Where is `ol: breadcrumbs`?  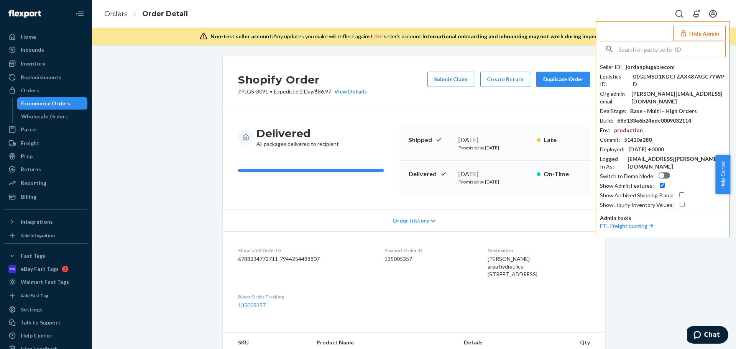 ol: breadcrumbs is located at coordinates (146, 14).